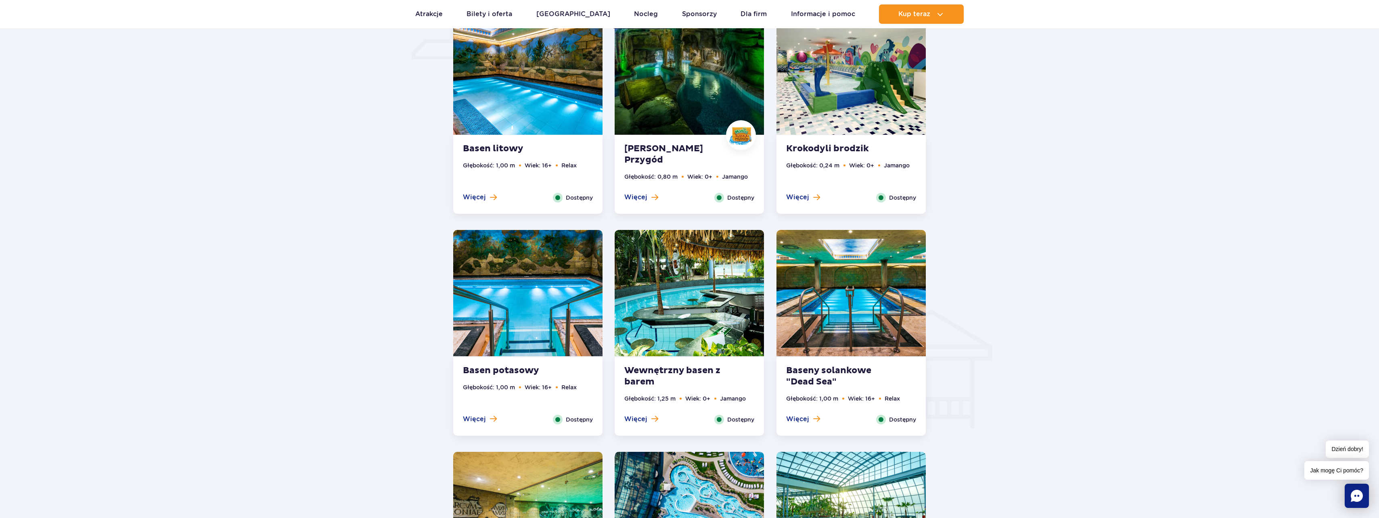 The image size is (1379, 518). Describe the element at coordinates (813, 165) in the screenshot. I see `li: Głębokość: 0,24 m` at that location.